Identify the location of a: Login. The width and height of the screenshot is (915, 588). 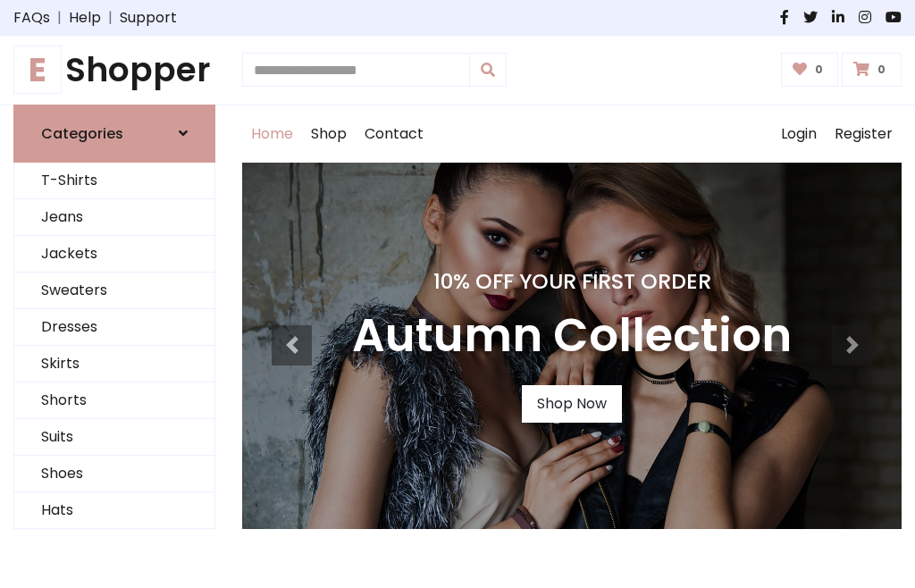
(799, 134).